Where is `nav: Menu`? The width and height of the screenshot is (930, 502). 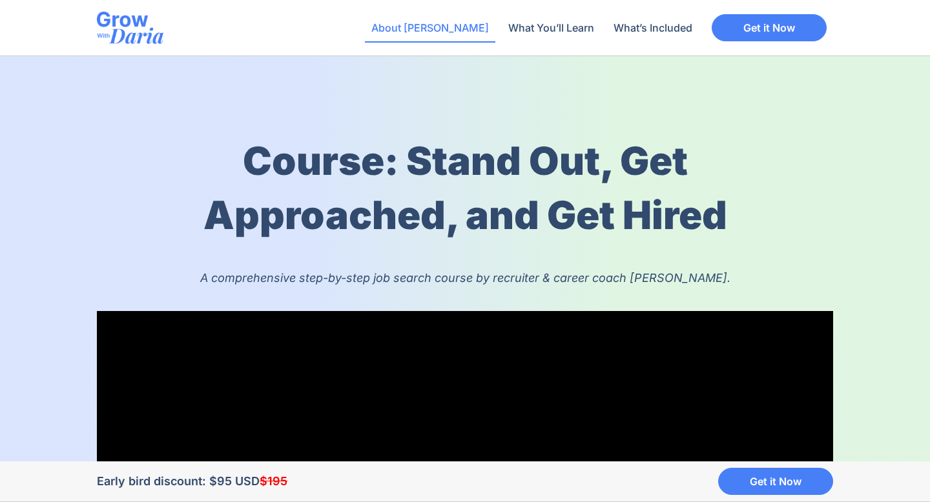
nav: Menu is located at coordinates (532, 28).